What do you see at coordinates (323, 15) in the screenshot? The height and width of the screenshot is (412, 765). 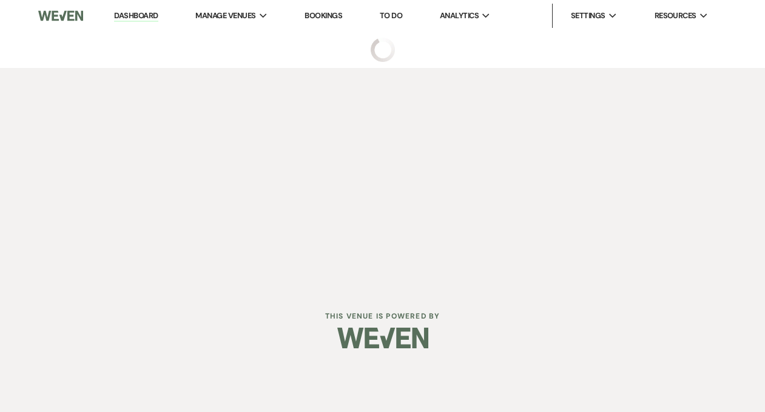 I see `a: Bookings` at bounding box center [323, 15].